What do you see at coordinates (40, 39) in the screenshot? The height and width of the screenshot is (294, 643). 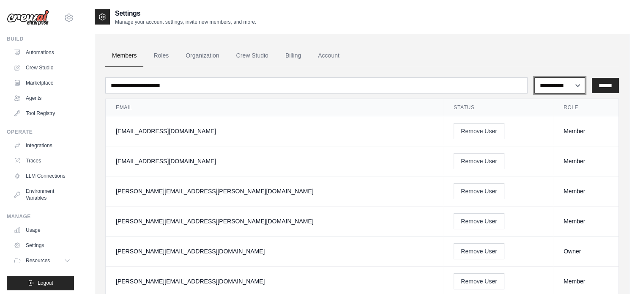 I see `div: Build` at bounding box center [40, 39].